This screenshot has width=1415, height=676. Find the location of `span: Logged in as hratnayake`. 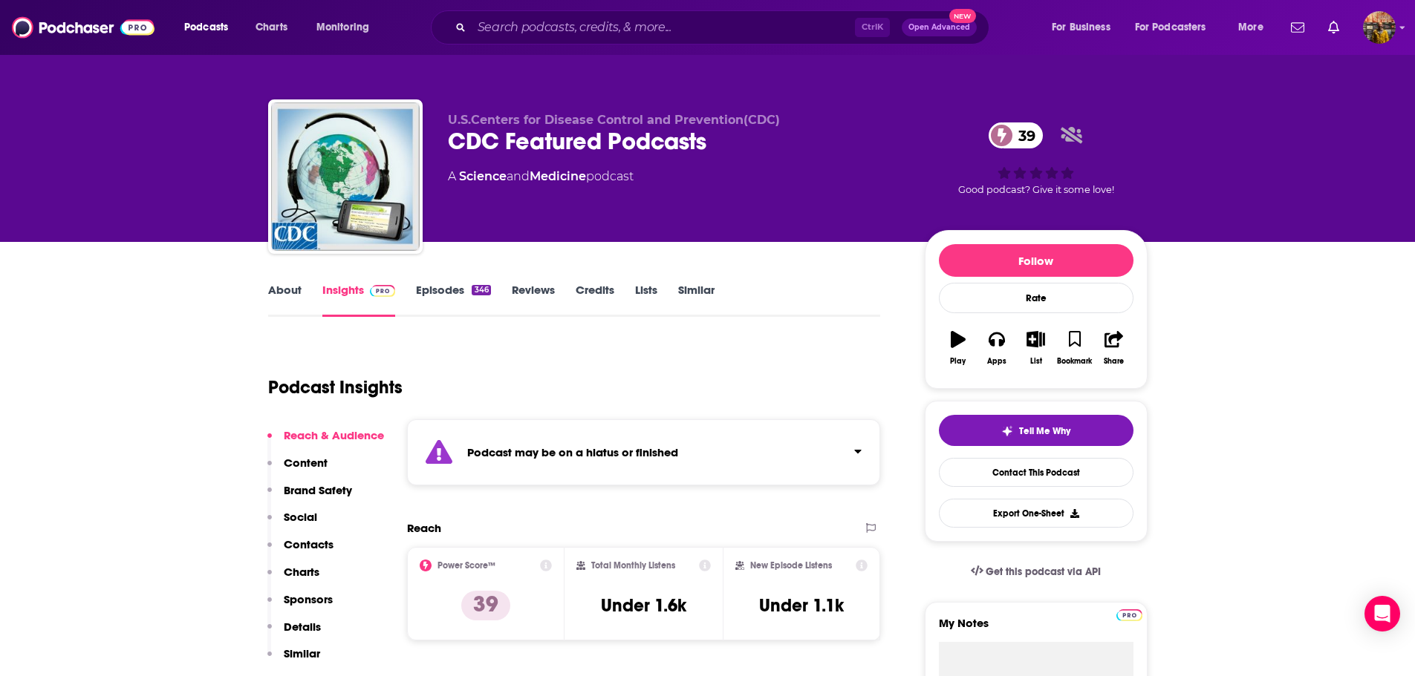

span: Logged in as hratnayake is located at coordinates (1379, 27).